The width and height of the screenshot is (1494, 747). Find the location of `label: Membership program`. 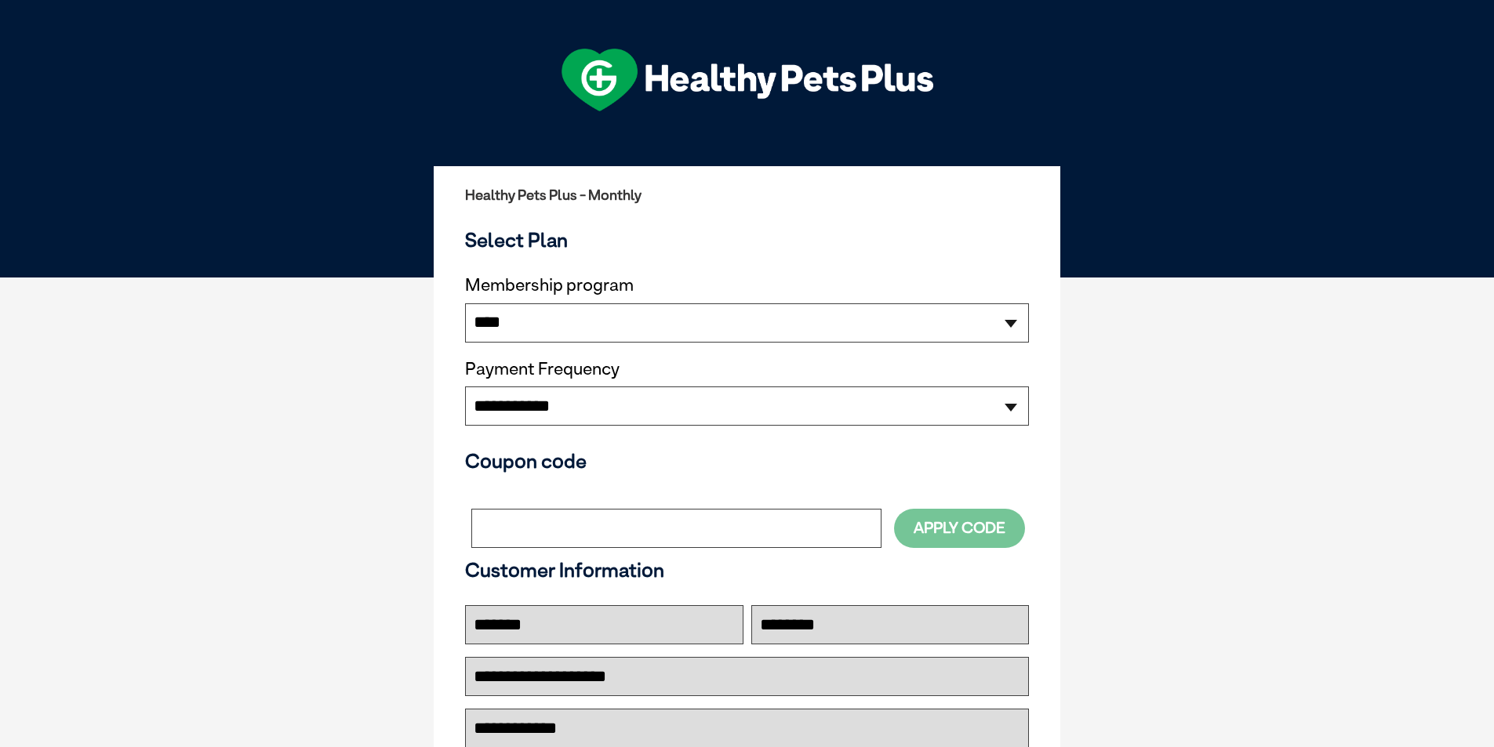

label: Membership program is located at coordinates (746, 285).